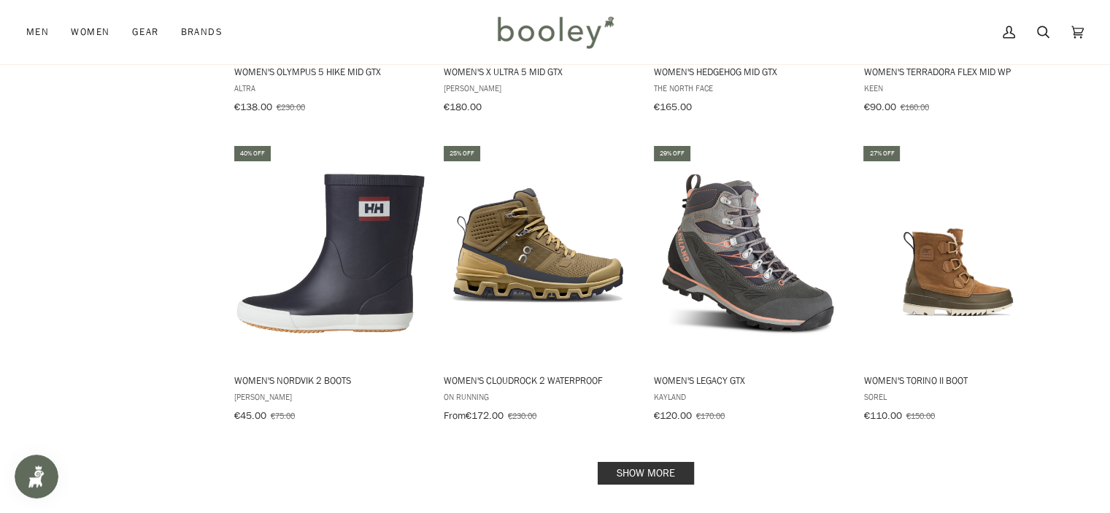 This screenshot has height=513, width=1110. I want to click on span: Women's Nordvik 2 Boots, so click(328, 380).